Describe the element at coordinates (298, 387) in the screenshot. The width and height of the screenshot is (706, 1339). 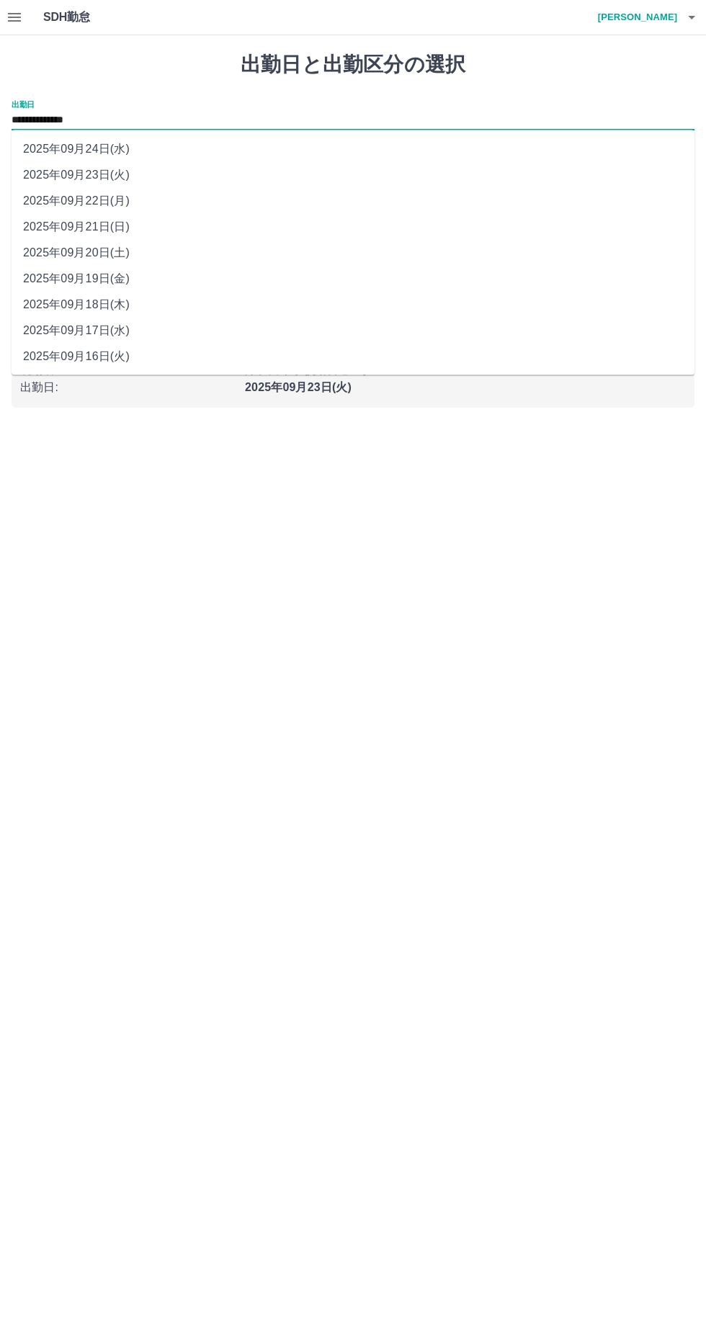
I see `b: 2025年09月23日(火)` at that location.